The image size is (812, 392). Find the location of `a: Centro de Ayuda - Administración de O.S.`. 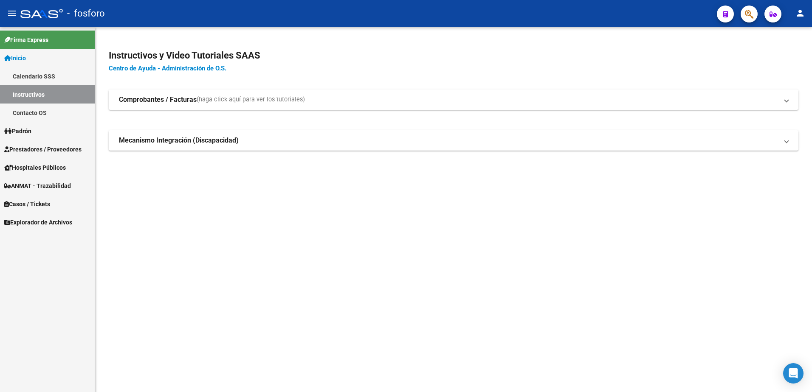

a: Centro de Ayuda - Administración de O.S. is located at coordinates (167, 68).